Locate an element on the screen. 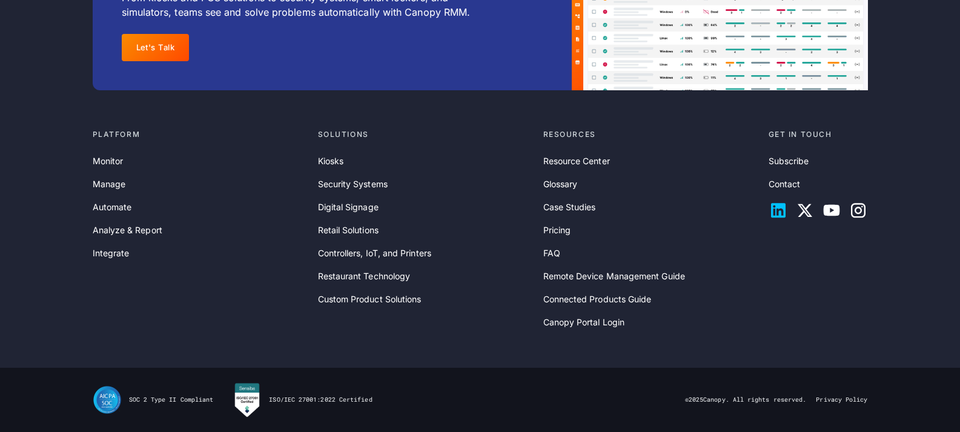 This screenshot has height=432, width=960. a: Manage is located at coordinates (109, 184).